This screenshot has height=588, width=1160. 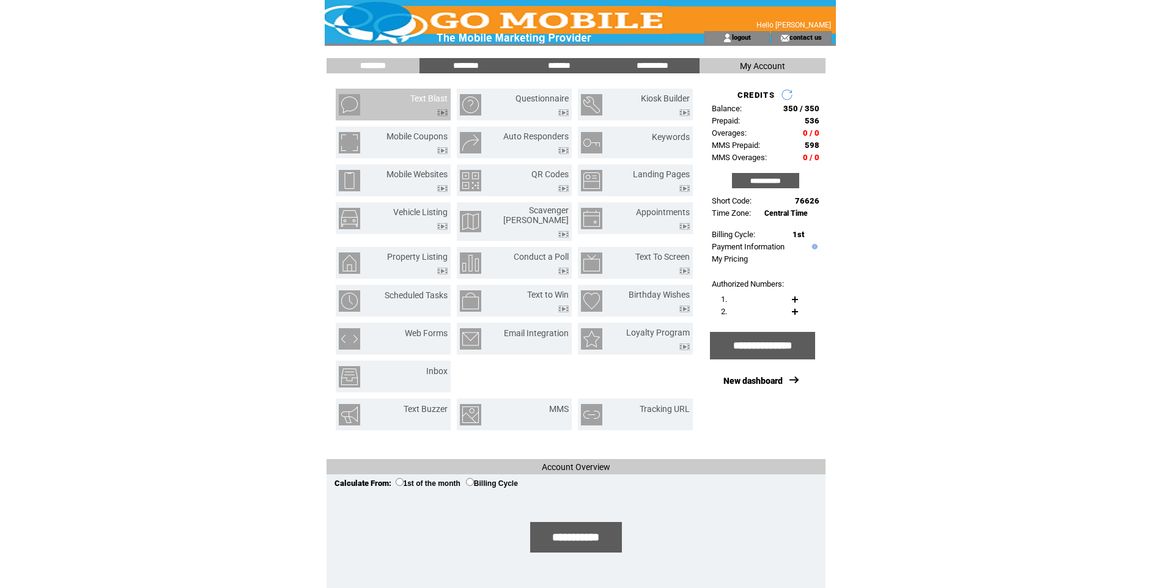 I want to click on img: keywords.png, so click(x=591, y=143).